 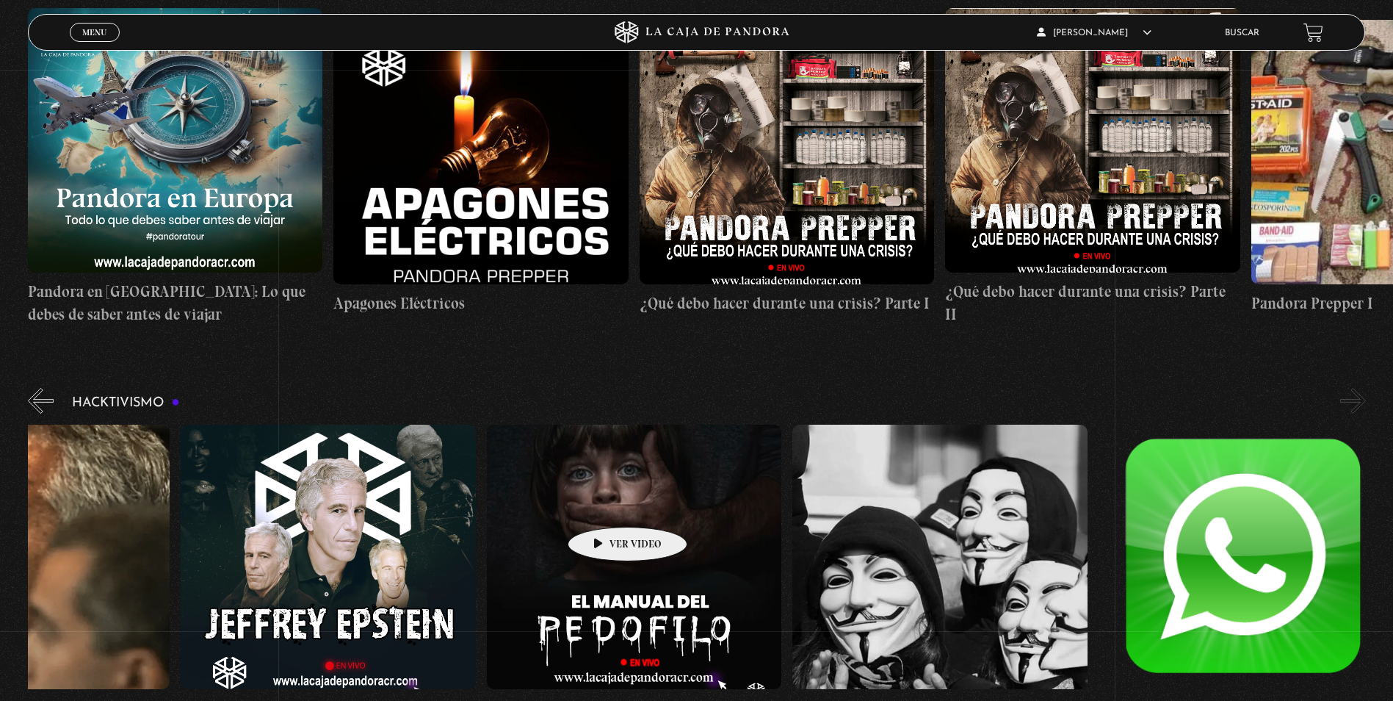 I want to click on button: Previous, so click(x=40, y=400).